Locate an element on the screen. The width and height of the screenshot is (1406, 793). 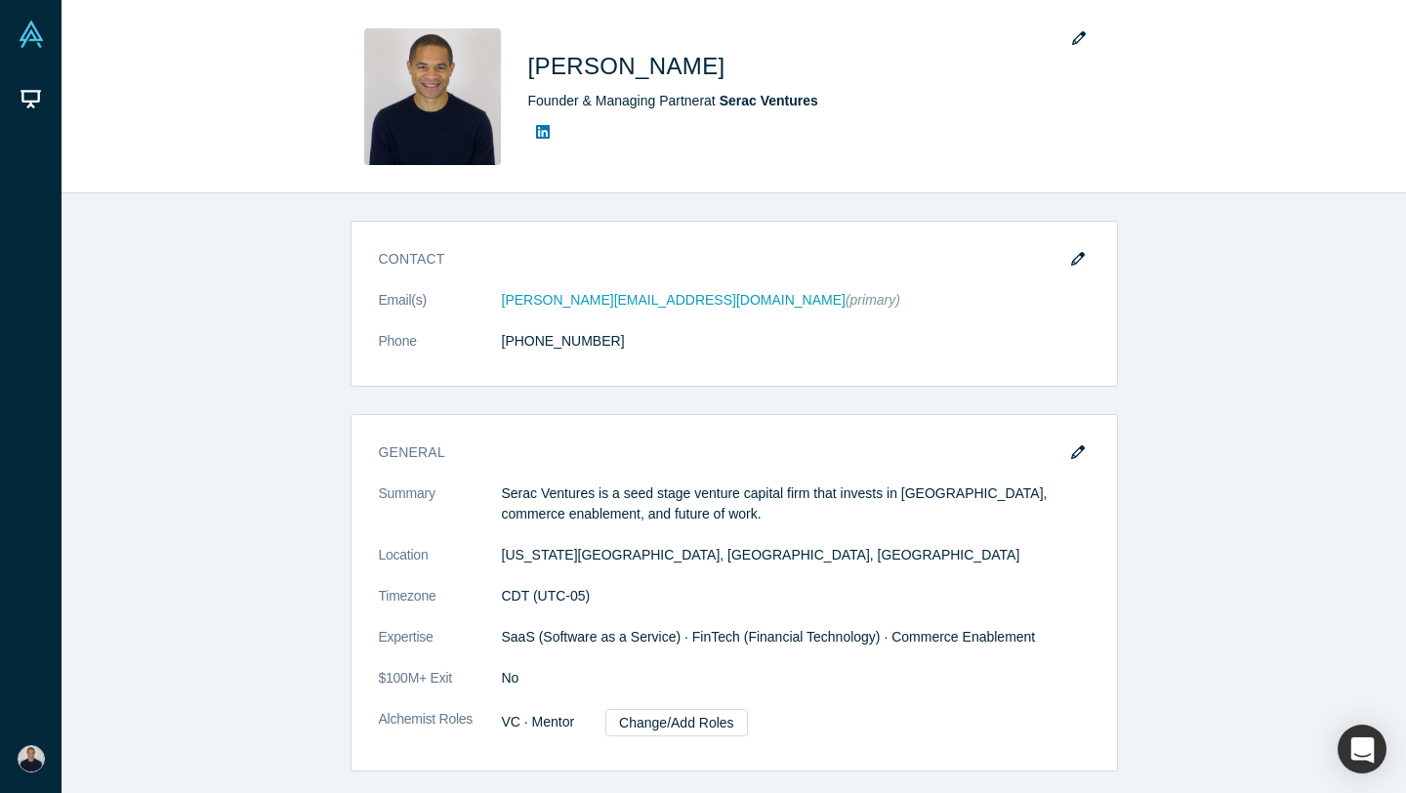
dd: VC · Mentor is located at coordinates (796, 723).